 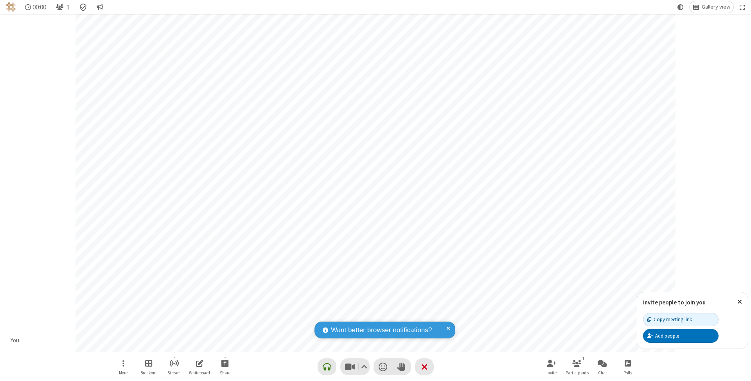 What do you see at coordinates (712, 7) in the screenshot?
I see `button: Change layout` at bounding box center [712, 7].